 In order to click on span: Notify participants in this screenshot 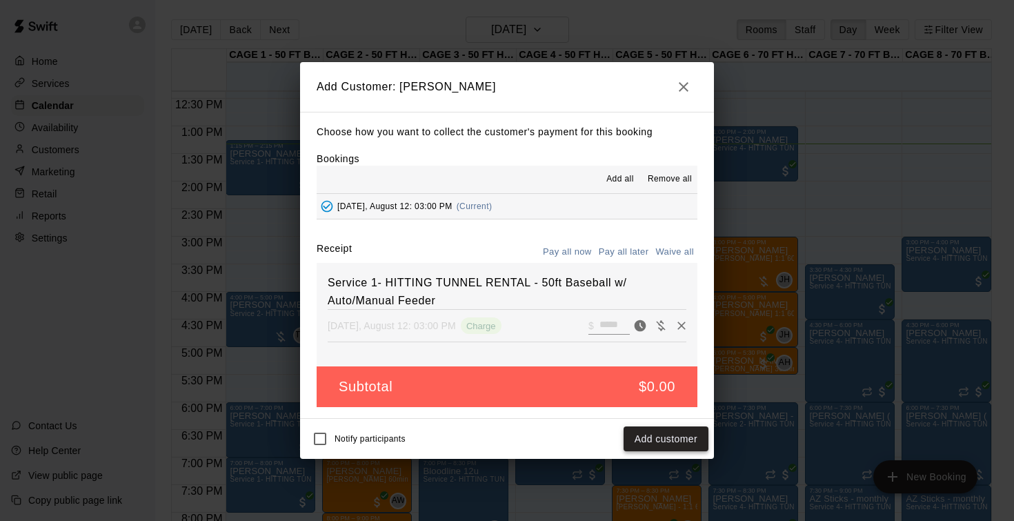, I will do `click(370, 439)`.